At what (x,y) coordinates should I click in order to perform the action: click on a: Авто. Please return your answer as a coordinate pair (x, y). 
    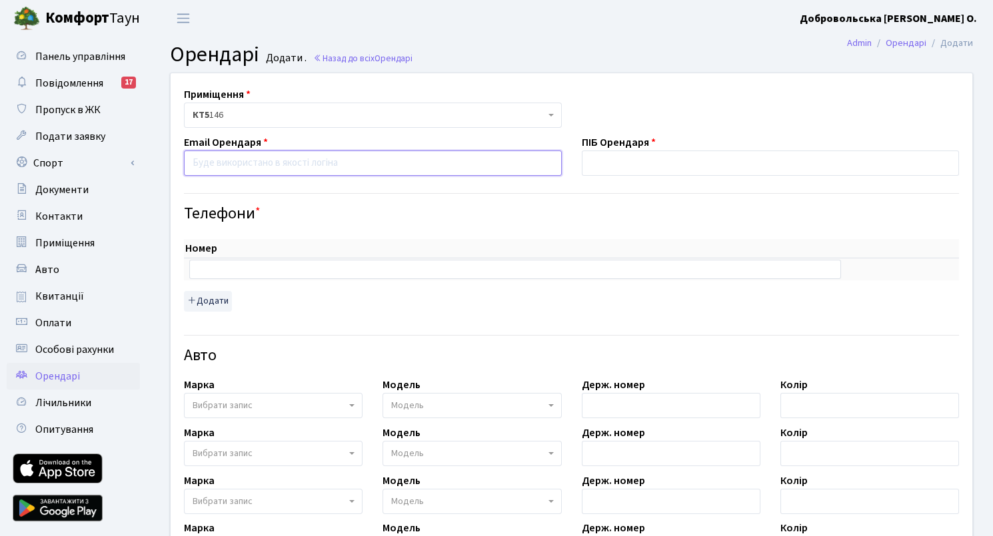
    Looking at the image, I should click on (73, 270).